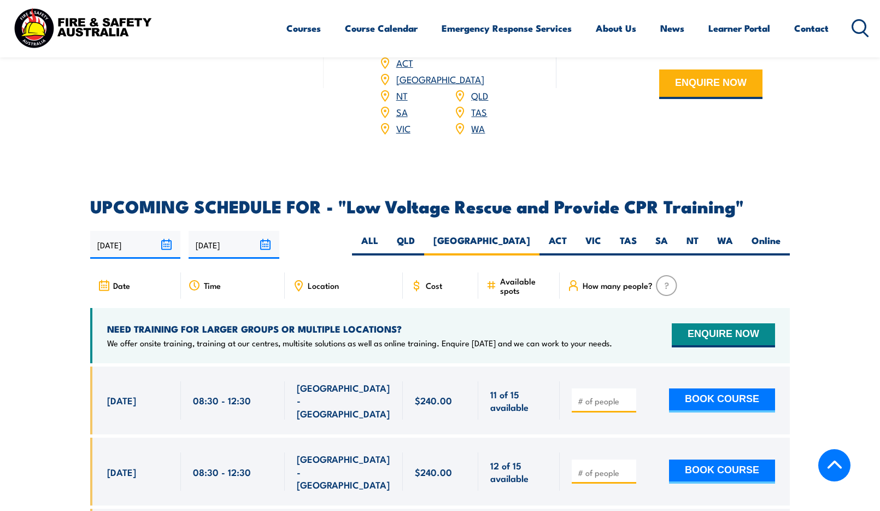 This screenshot has width=880, height=511. Describe the element at coordinates (693, 244) in the screenshot. I see `label: NT` at that location.